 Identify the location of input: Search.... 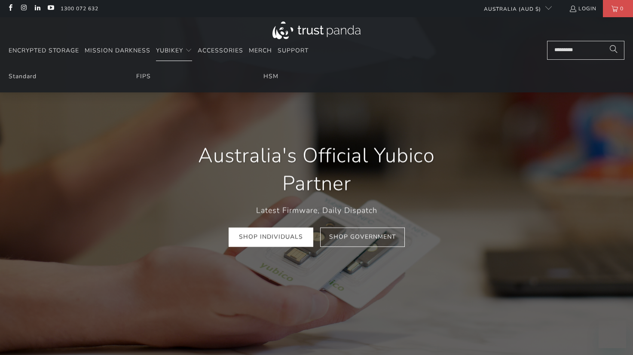
(586, 50).